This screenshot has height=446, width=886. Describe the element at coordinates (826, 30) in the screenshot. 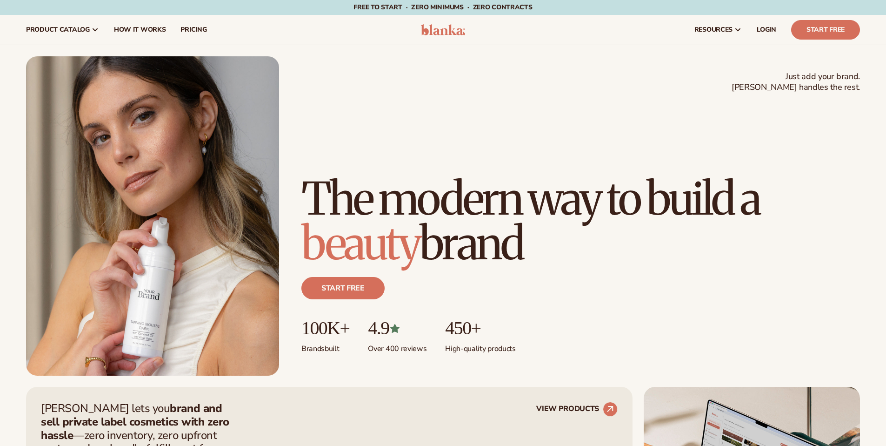

I see `a: Start Free` at that location.